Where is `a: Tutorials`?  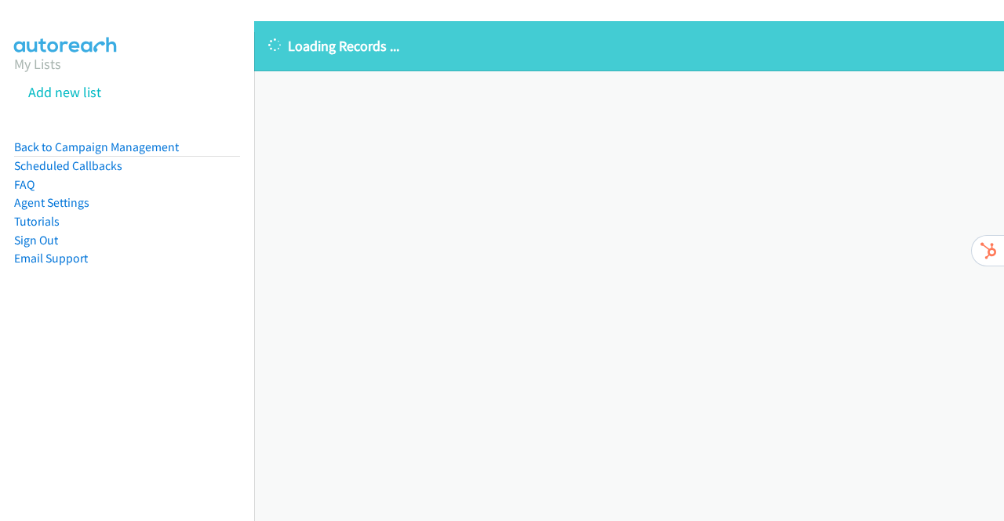
a: Tutorials is located at coordinates (37, 221).